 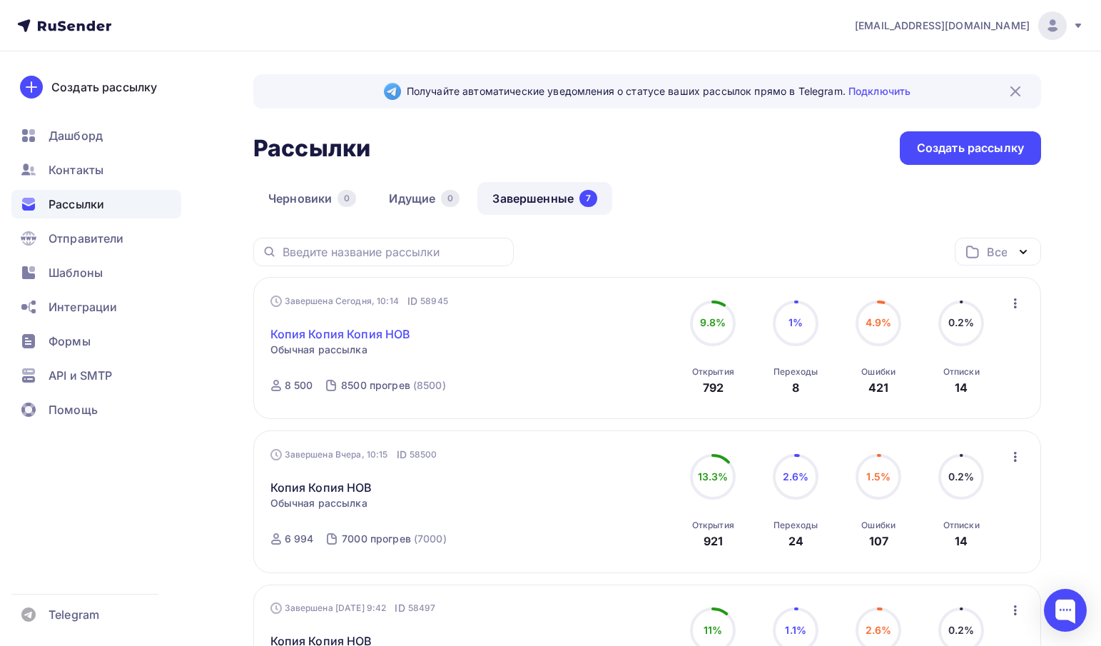 I want to click on div: 8500 прогрев, so click(x=375, y=385).